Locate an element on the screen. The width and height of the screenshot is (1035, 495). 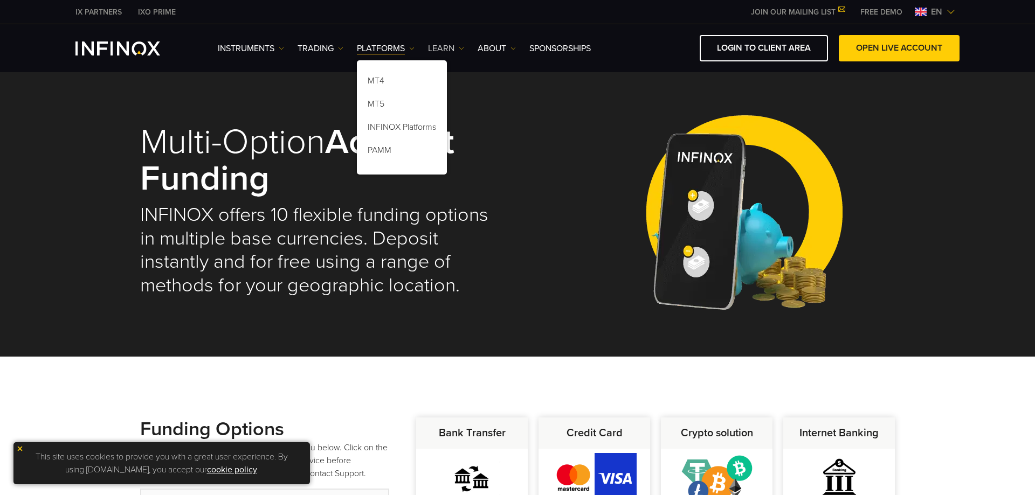
a: TRADING is located at coordinates (320, 49).